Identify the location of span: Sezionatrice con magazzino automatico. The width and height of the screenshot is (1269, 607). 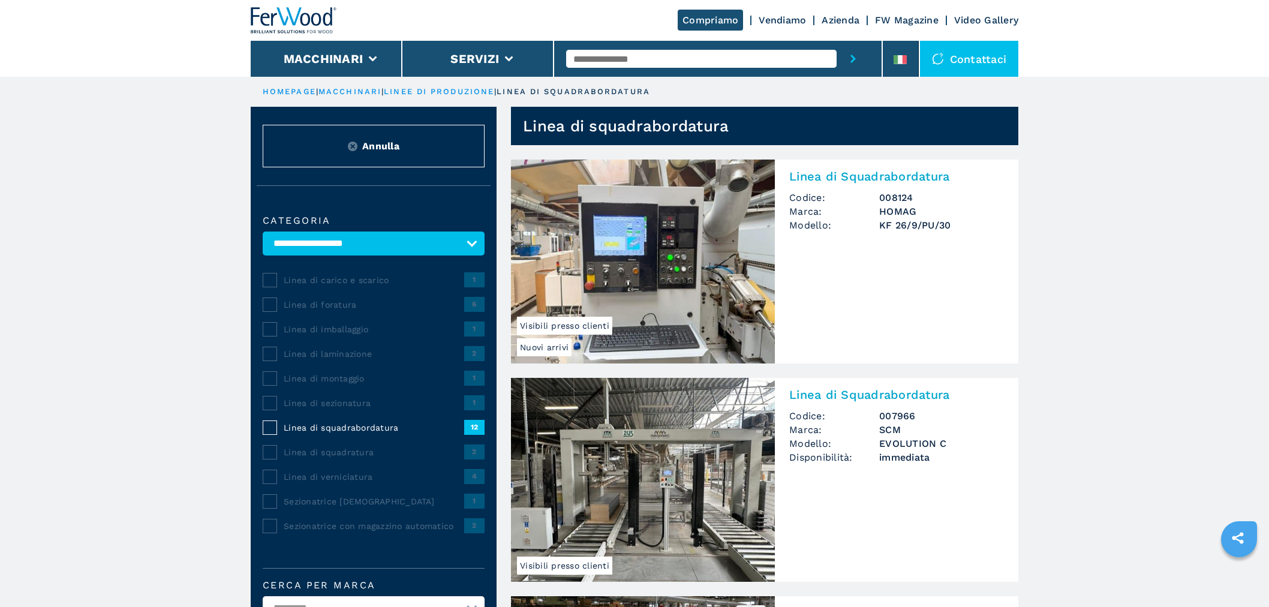
(374, 526).